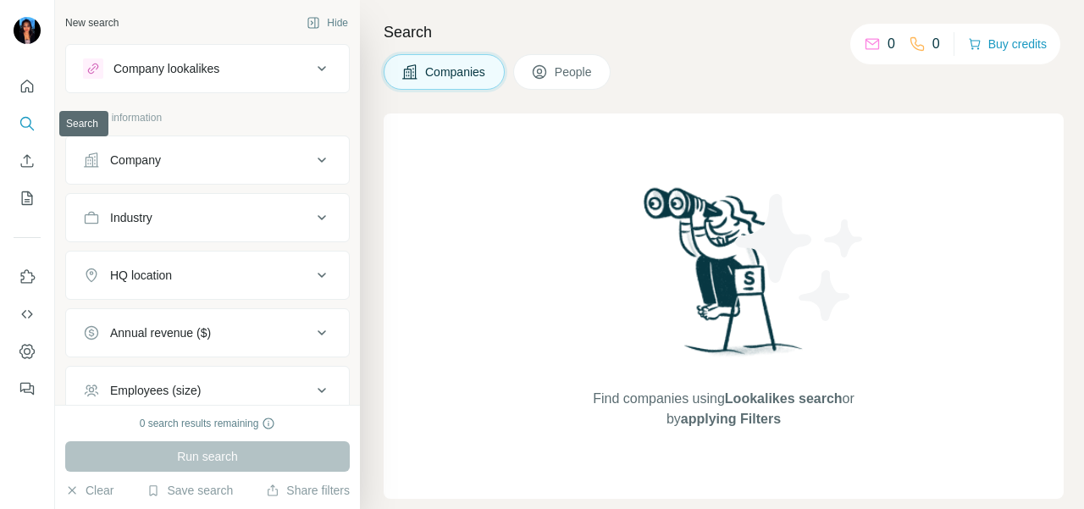  I want to click on img: Surfe Illustration - Woman searching with binoculars, so click(724, 277).